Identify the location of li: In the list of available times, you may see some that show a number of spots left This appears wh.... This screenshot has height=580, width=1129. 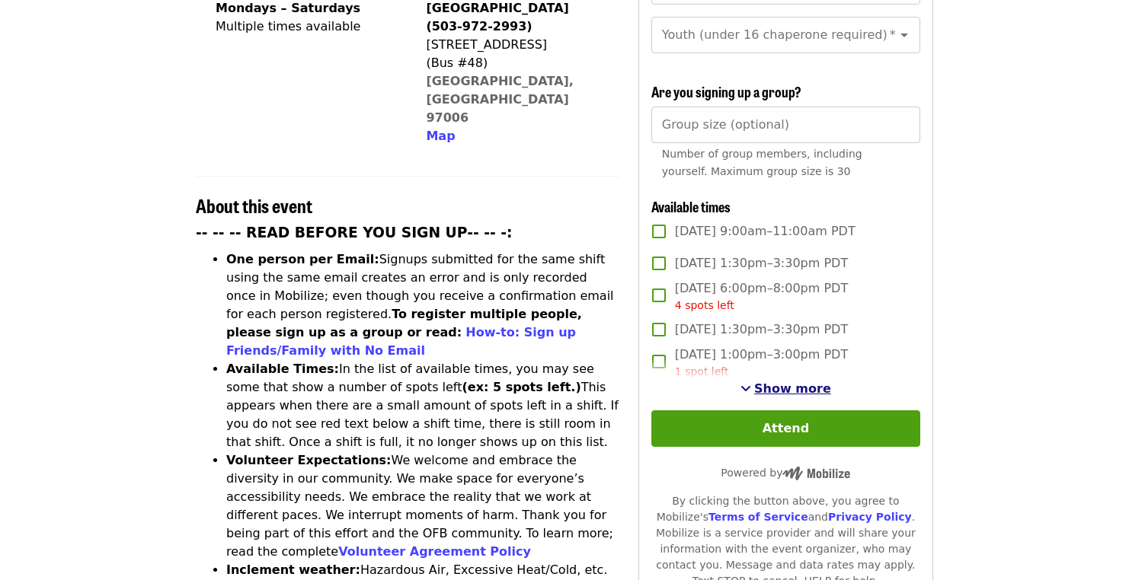
(423, 406).